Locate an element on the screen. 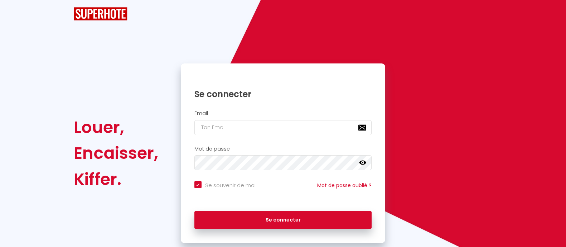 The height and width of the screenshot is (247, 566). button: Se connecter is located at coordinates (283, 220).